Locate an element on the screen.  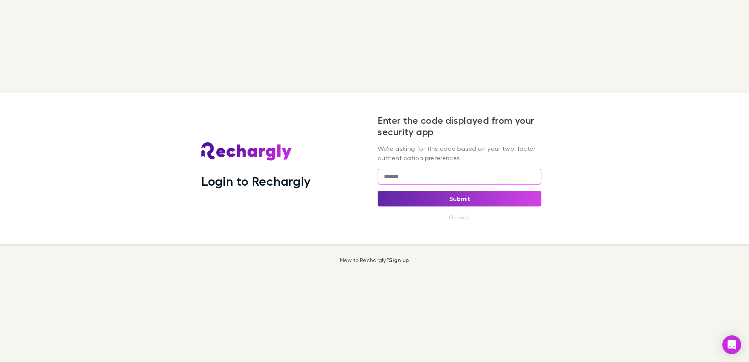
button: Go back is located at coordinates (459, 217).